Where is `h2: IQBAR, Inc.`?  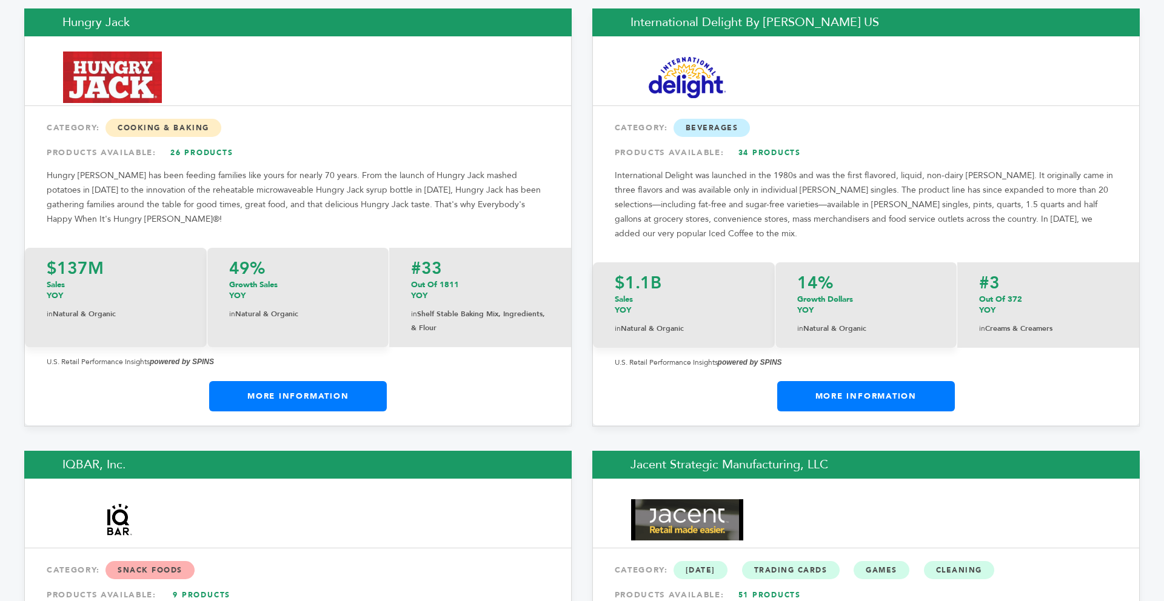 h2: IQBAR, Inc. is located at coordinates (298, 465).